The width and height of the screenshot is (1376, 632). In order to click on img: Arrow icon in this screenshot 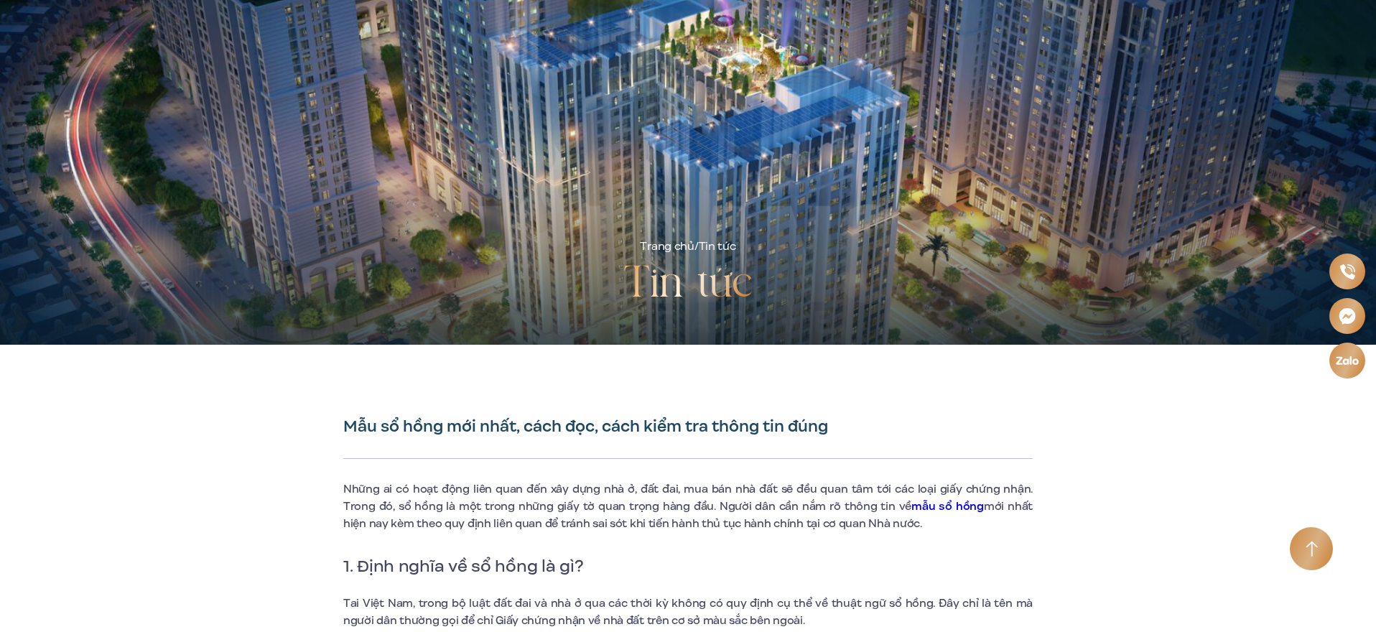, I will do `click(1312, 549)`.